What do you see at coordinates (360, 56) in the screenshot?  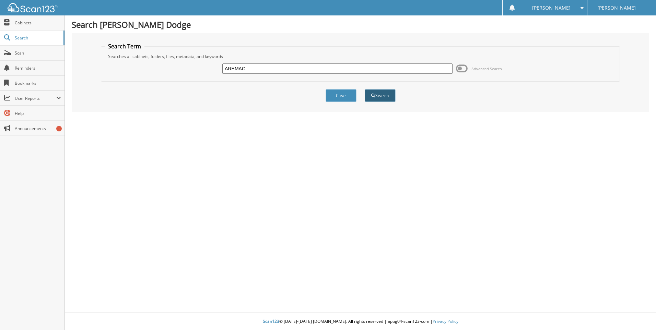 I see `div: Searches all cabinets, folders, files, metadata, and keywords` at bounding box center [360, 56].